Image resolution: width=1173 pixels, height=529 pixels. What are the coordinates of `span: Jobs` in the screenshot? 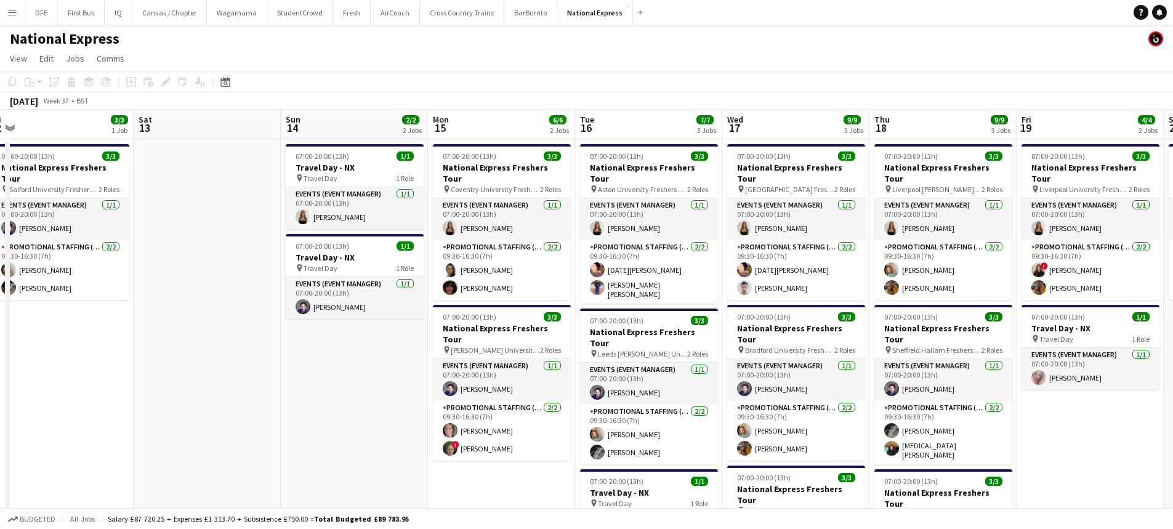 It's located at (75, 59).